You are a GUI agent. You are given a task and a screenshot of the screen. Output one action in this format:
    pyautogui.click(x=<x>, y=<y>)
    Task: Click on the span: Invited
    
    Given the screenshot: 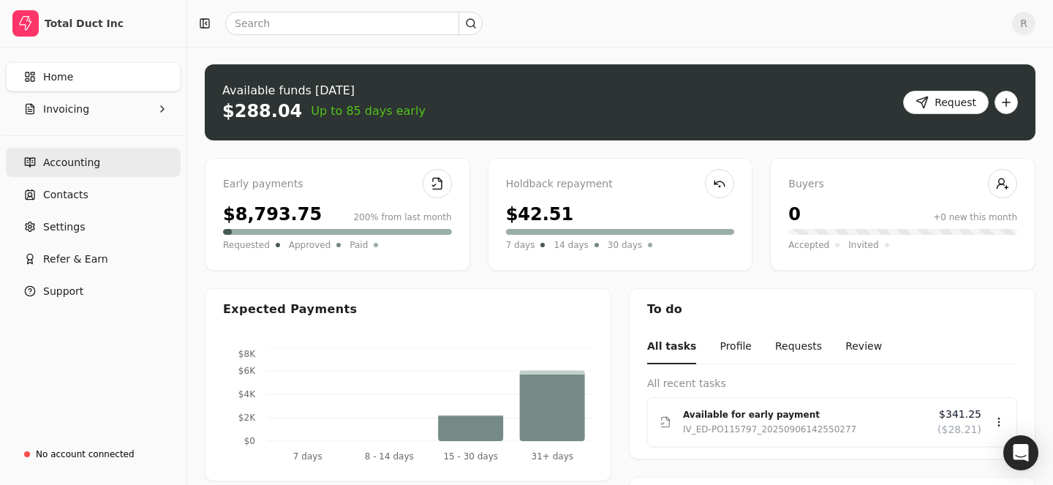 What is the action you would take?
    pyautogui.click(x=862, y=245)
    